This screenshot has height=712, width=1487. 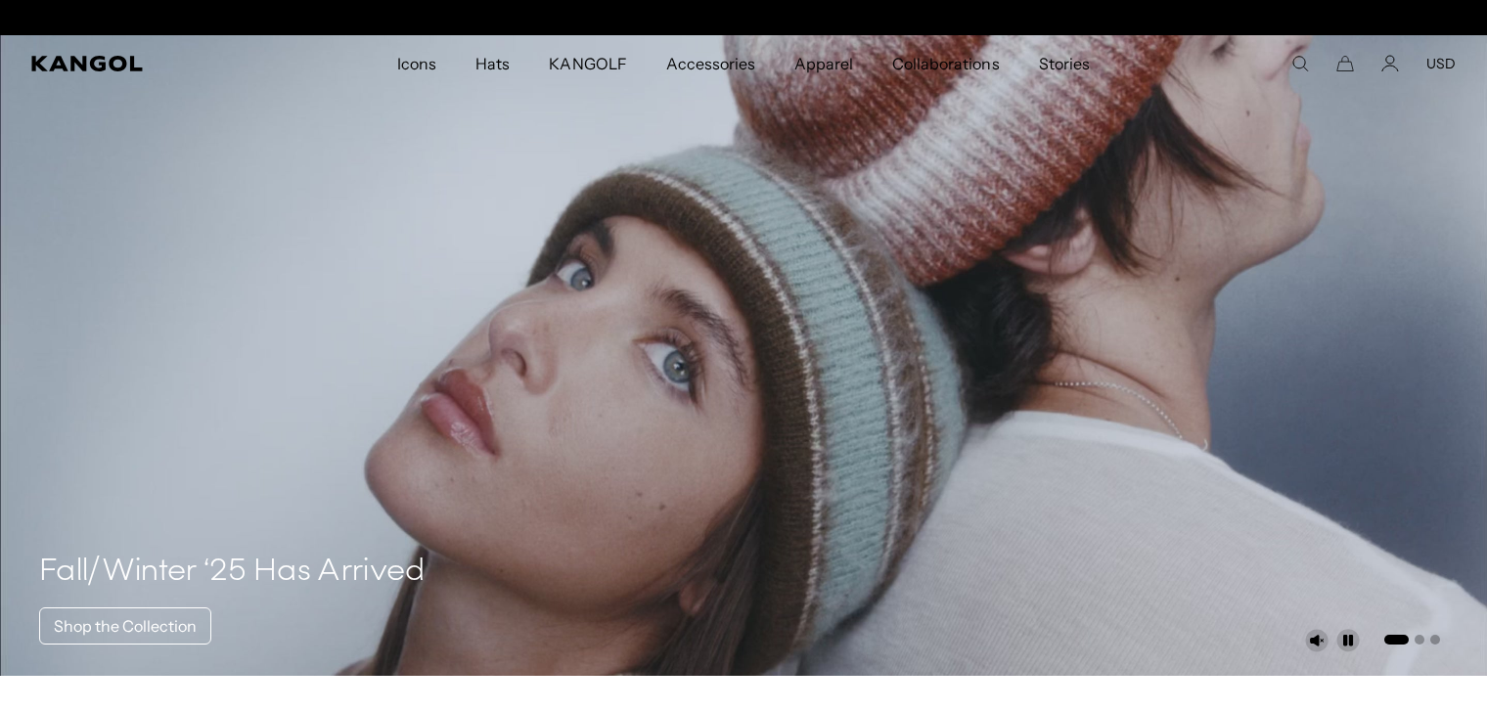 I want to click on a: Collaborations, so click(x=945, y=64).